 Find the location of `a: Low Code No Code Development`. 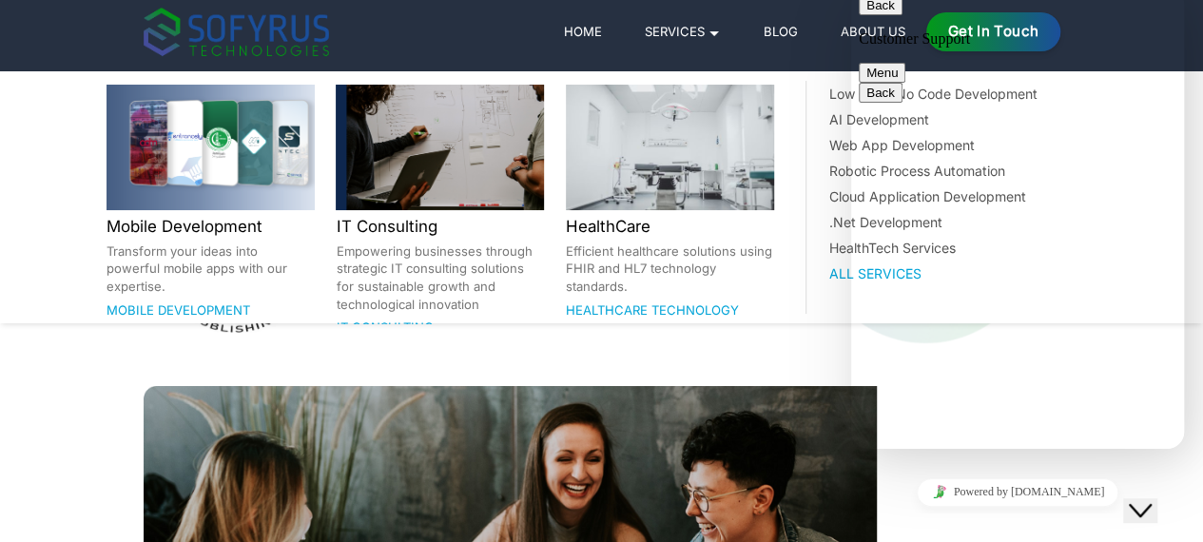

a: Low Code No Code Development is located at coordinates (958, 93).